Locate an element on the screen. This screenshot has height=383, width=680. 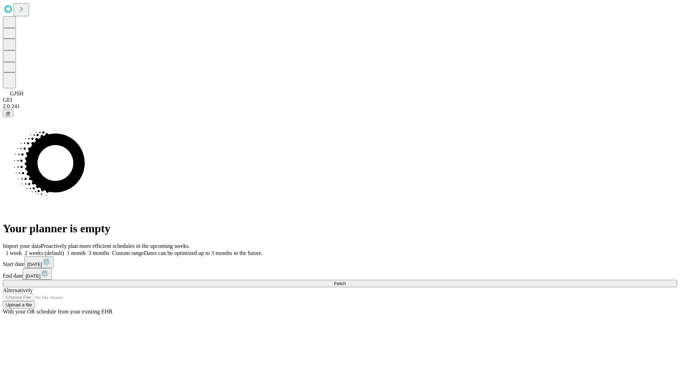
span: 3 months is located at coordinates (99, 253).